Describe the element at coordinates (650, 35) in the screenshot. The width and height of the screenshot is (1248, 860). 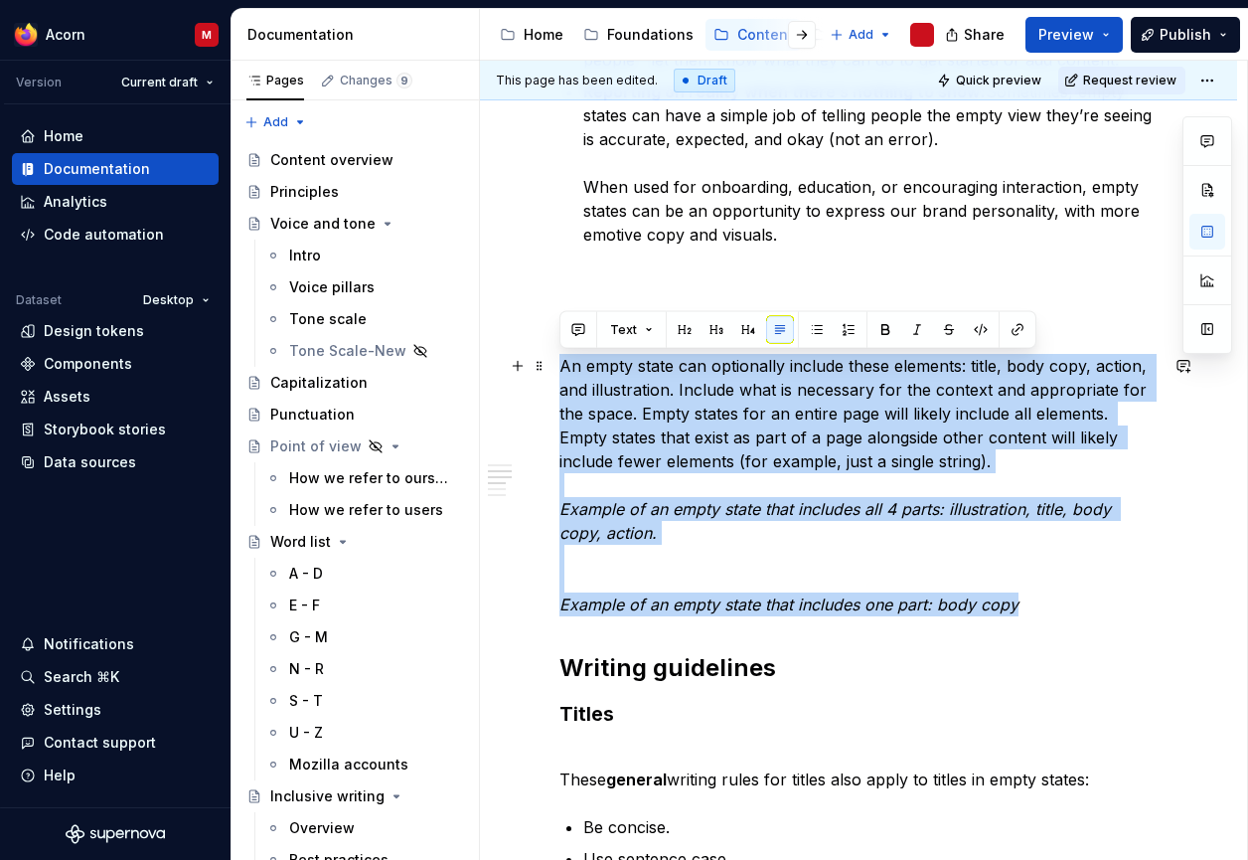
I see `div: Foundations` at that location.